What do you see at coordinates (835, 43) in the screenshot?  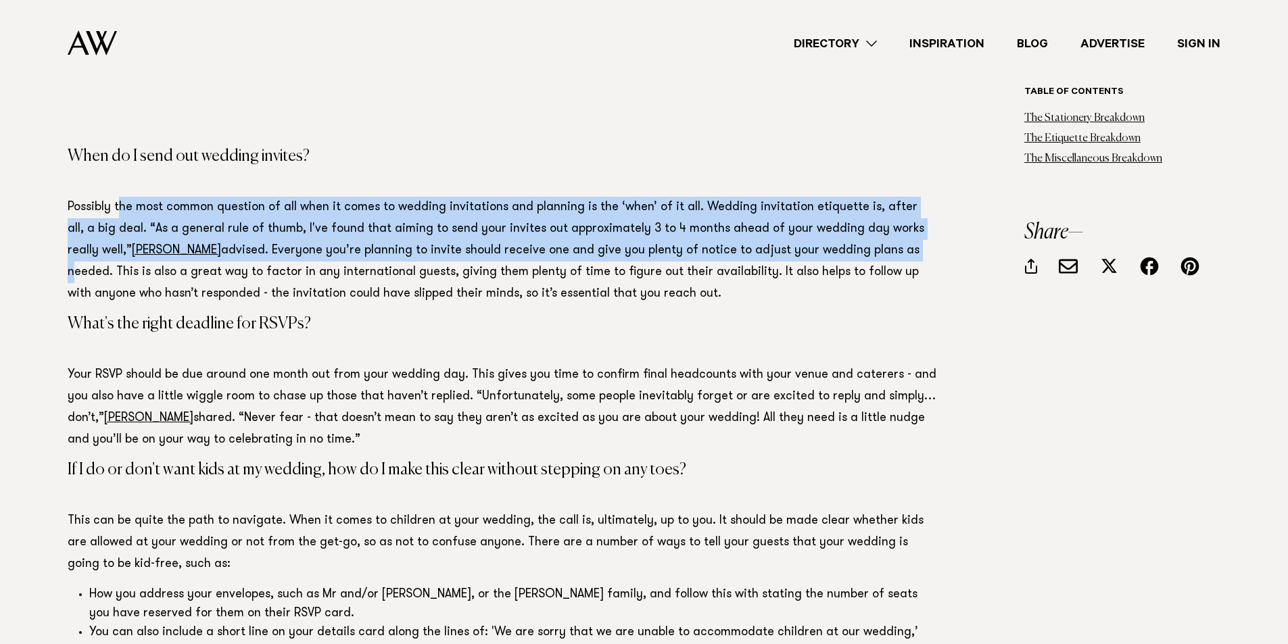 I see `a: Directory` at bounding box center [835, 43].